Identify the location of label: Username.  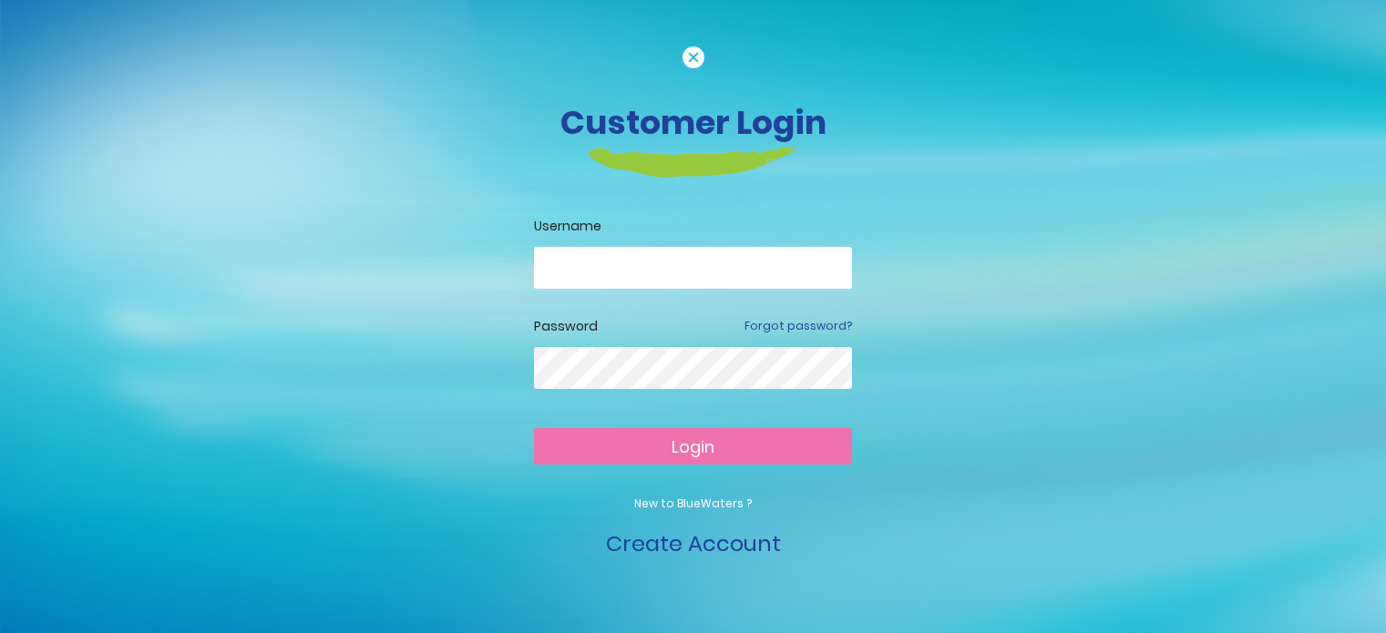
(692, 226).